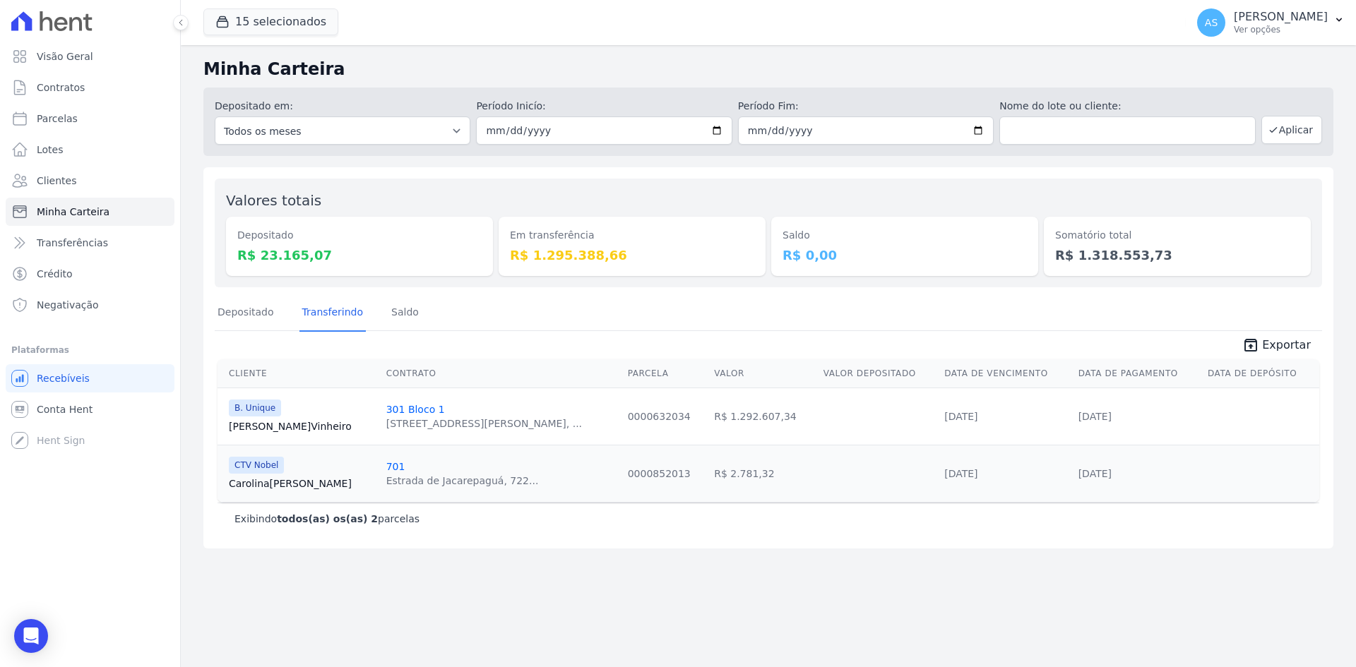  What do you see at coordinates (68, 305) in the screenshot?
I see `span: Negativação` at bounding box center [68, 305].